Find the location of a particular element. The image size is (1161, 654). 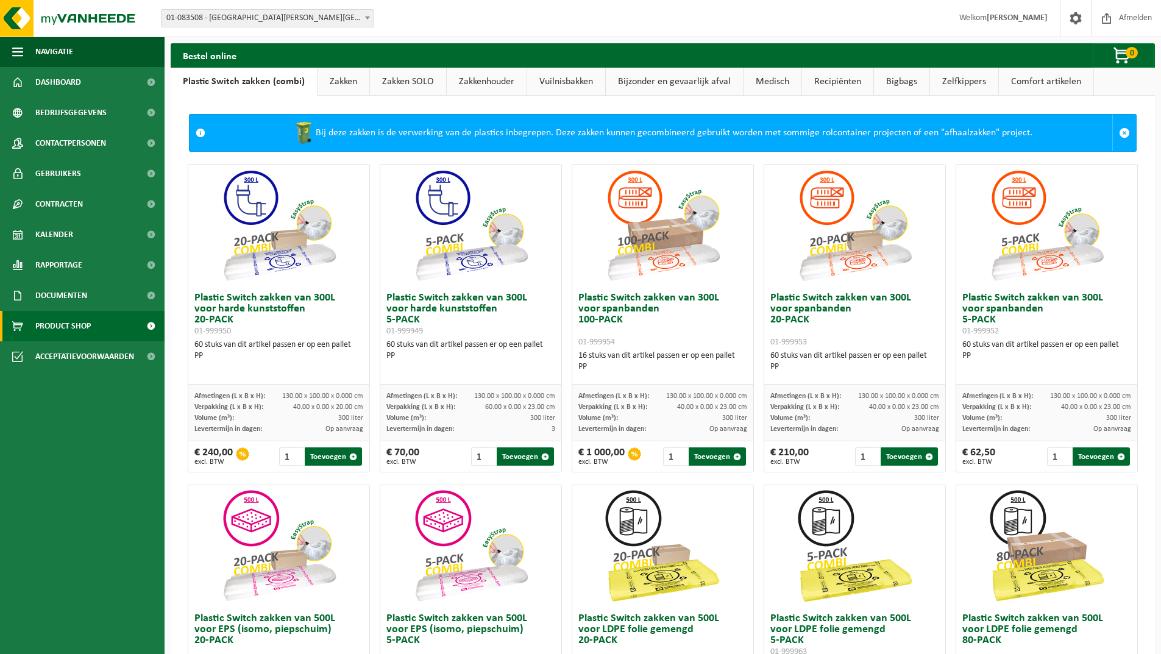

span: 01-999953 is located at coordinates (789, 342).